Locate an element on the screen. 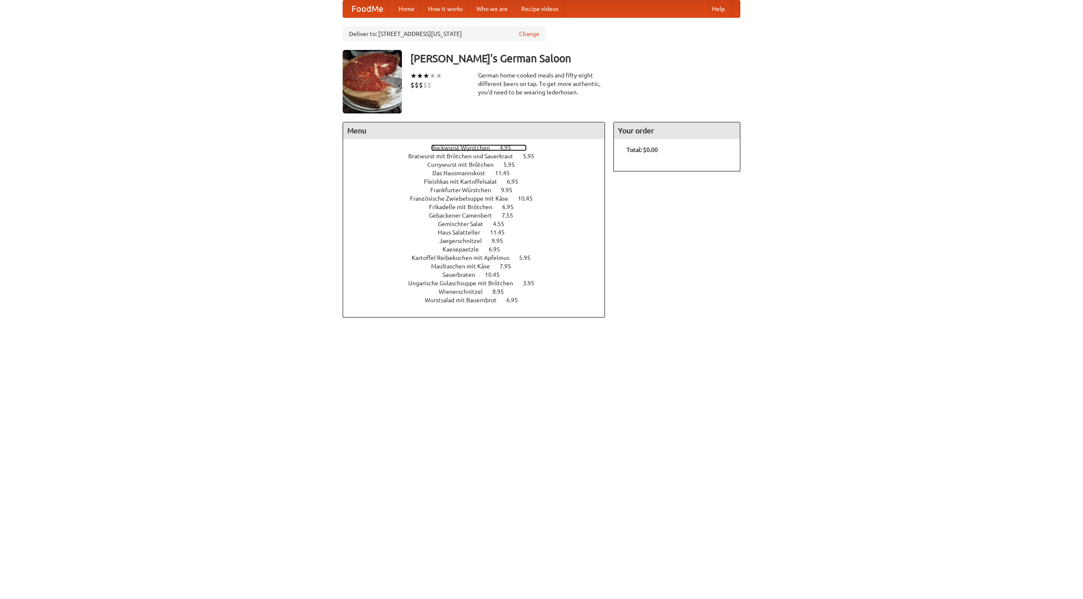  span: Wienerschnitzel is located at coordinates (465, 291).